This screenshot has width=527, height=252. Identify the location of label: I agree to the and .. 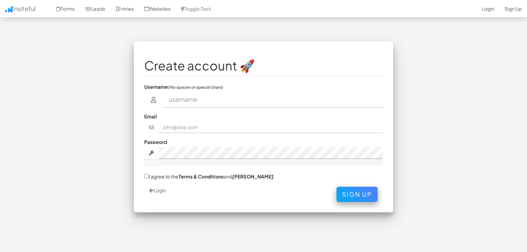
(210, 176).